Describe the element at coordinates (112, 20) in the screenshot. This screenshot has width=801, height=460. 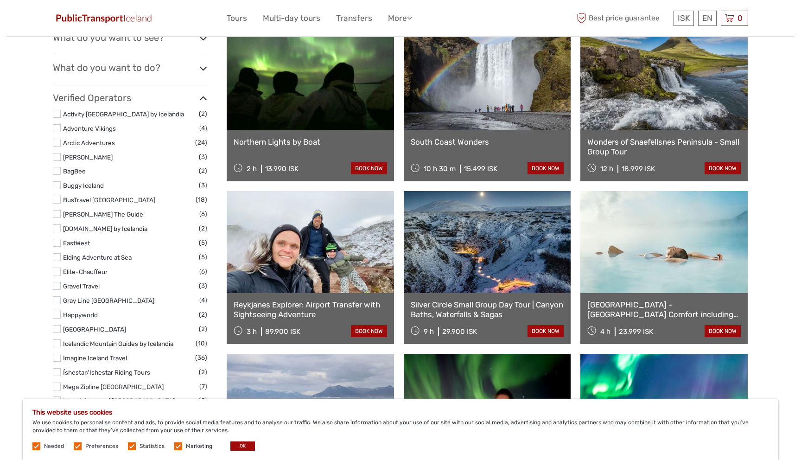
I see `button: Open LiveChat chat widget` at that location.